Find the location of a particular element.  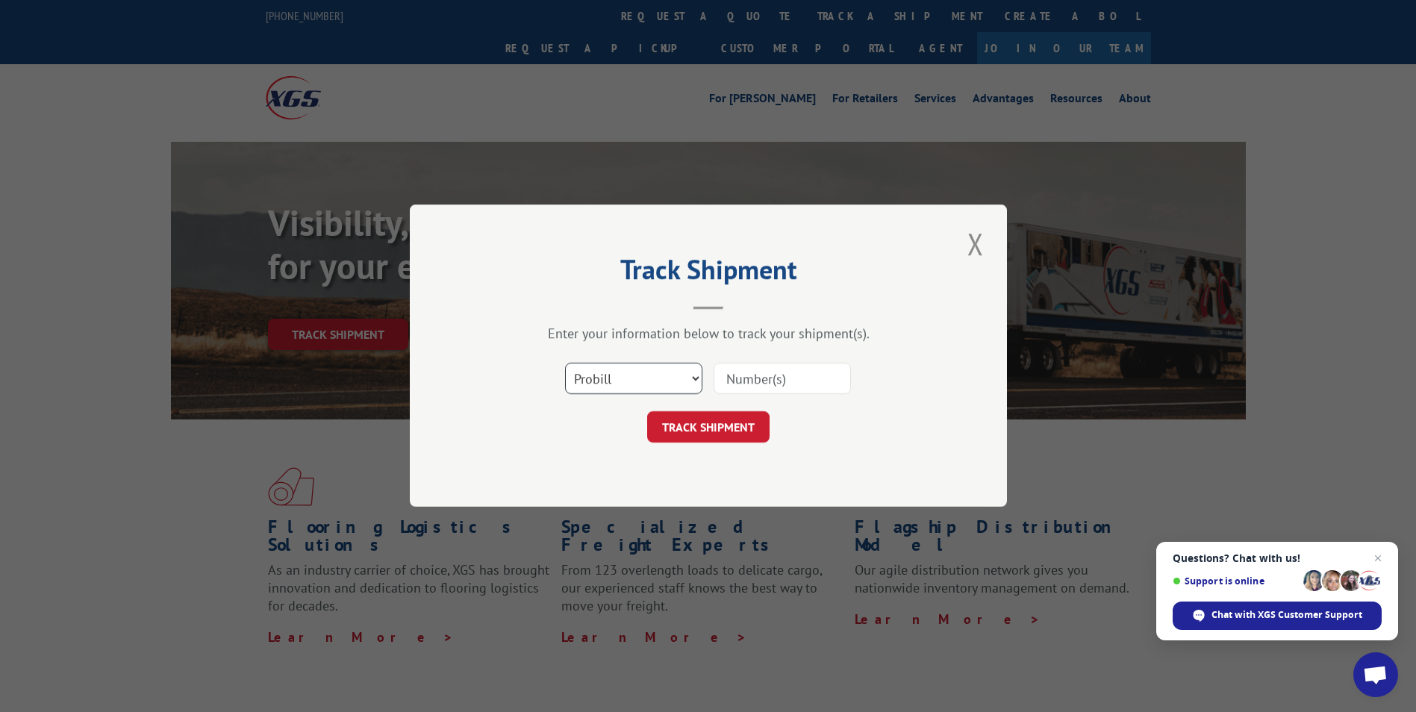

button: Close modal is located at coordinates (975, 243).